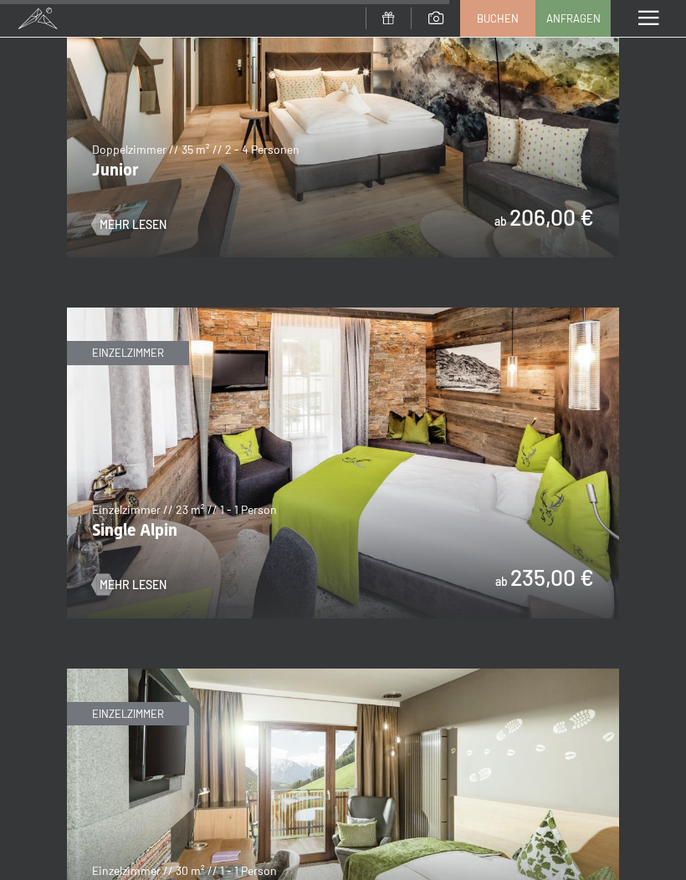 Image resolution: width=686 pixels, height=880 pixels. Describe the element at coordinates (497, 18) in the screenshot. I see `span: Buchen` at that location.